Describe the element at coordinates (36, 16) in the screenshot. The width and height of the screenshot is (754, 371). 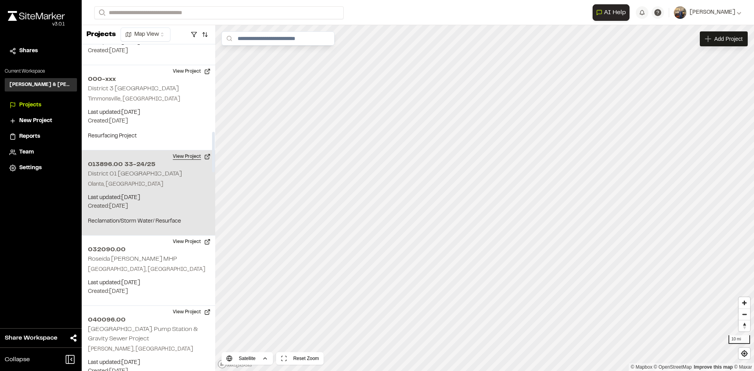
I see `img: rebrand.png` at that location.